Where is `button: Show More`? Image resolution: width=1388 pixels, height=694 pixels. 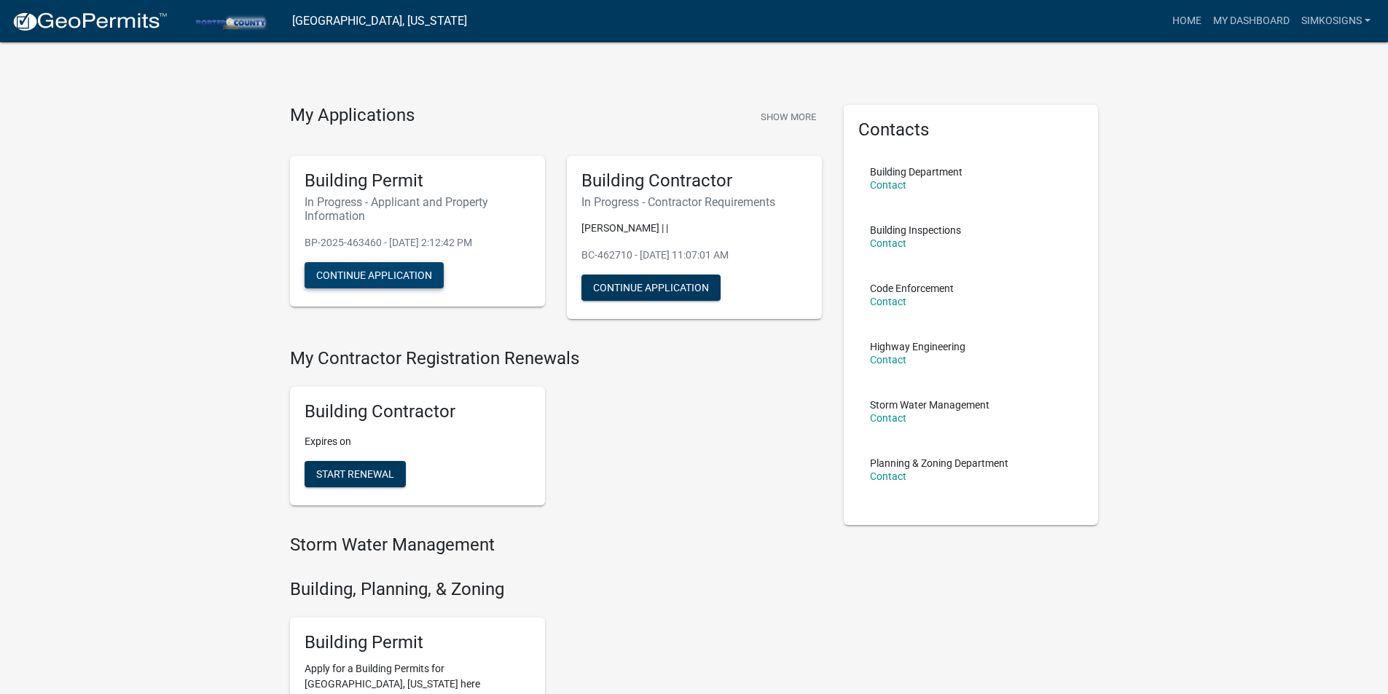
button: Show More is located at coordinates (788, 117).